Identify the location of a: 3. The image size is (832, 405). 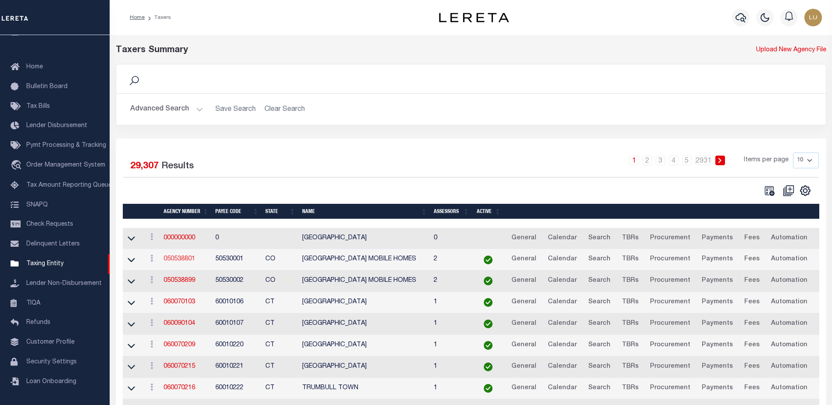
(660, 160).